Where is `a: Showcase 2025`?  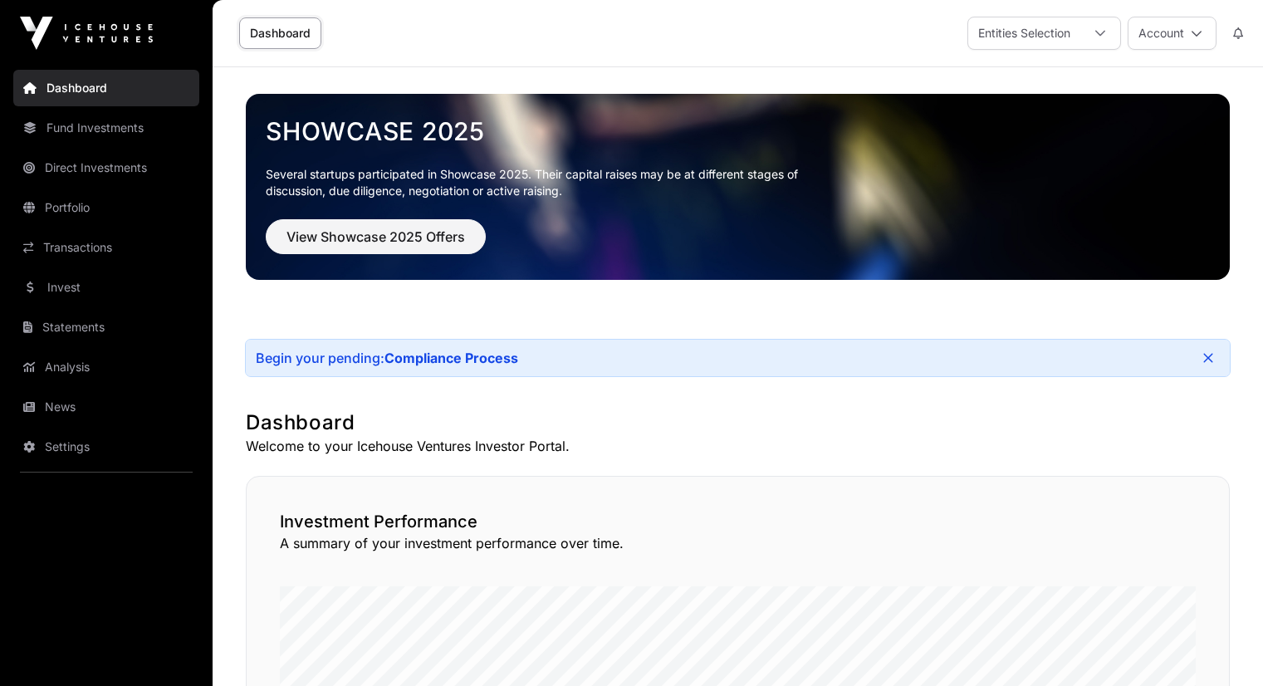 a: Showcase 2025 is located at coordinates (737, 131).